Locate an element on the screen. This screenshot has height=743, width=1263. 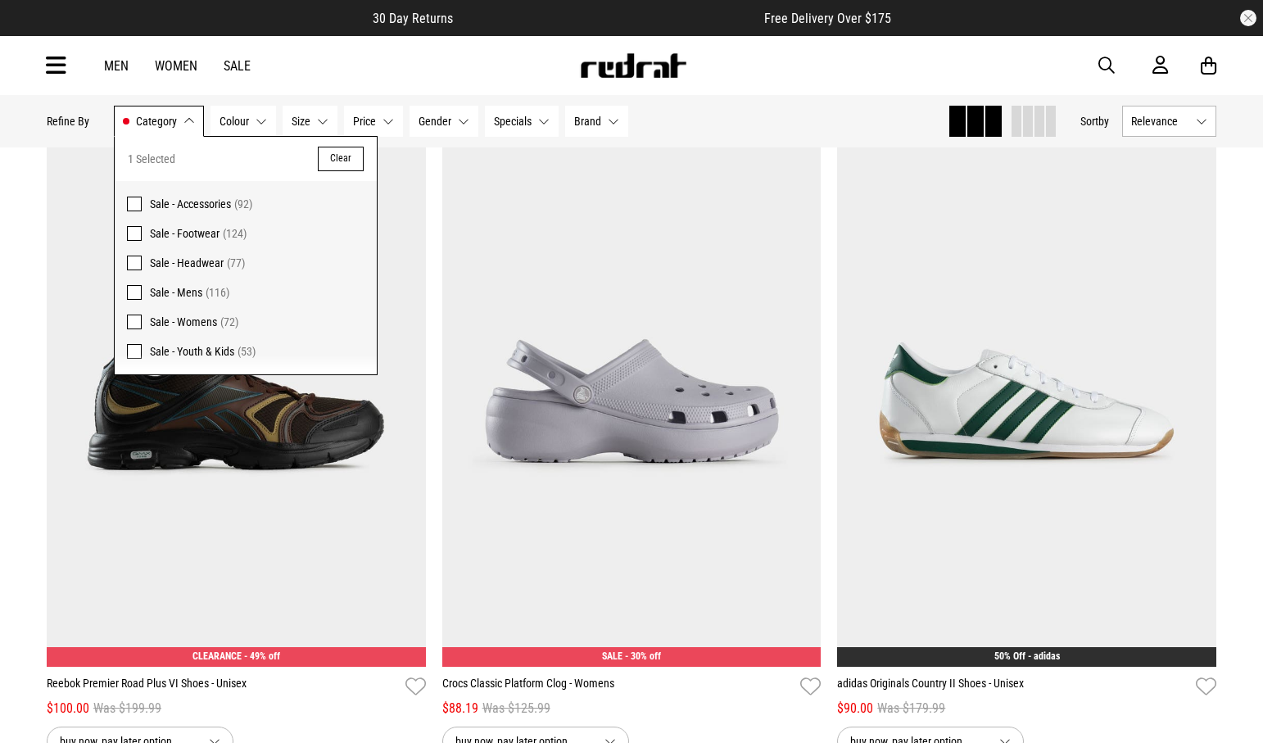
span: - 49% off is located at coordinates (262, 656).